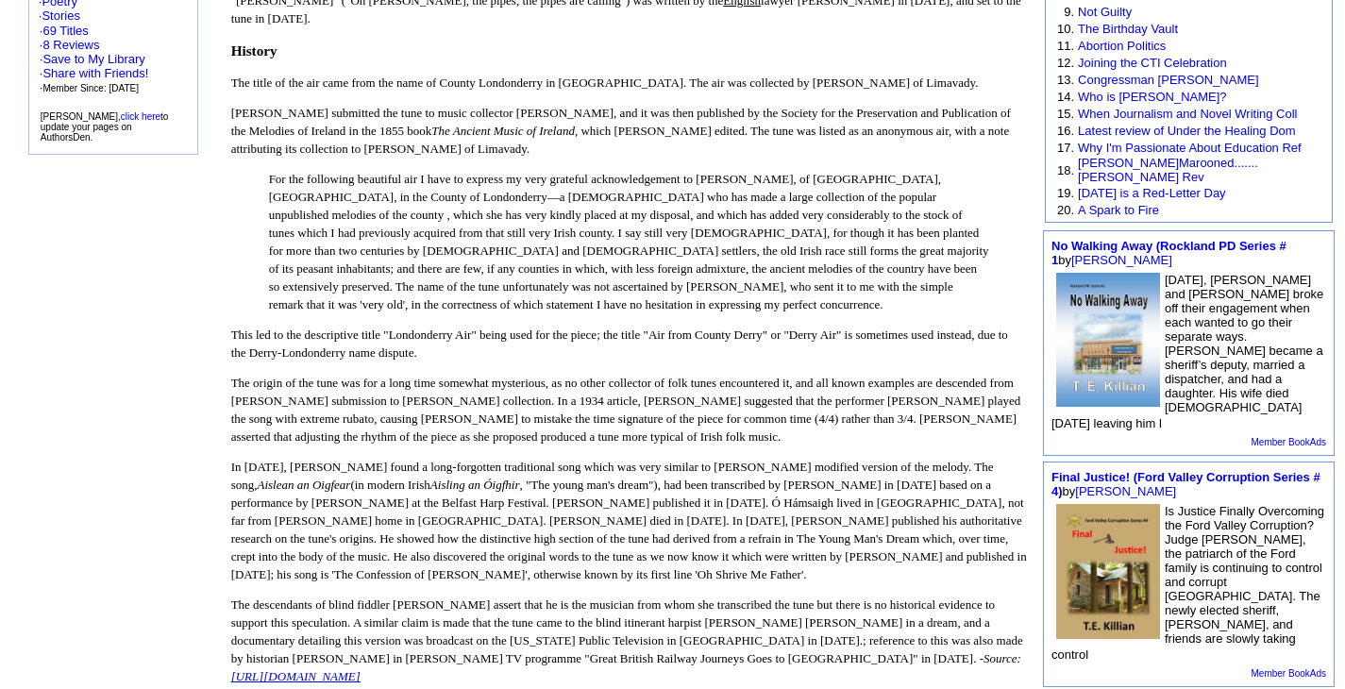 The image size is (1345, 689). Describe the element at coordinates (71, 44) in the screenshot. I see `a: 8 Reviews` at that location.